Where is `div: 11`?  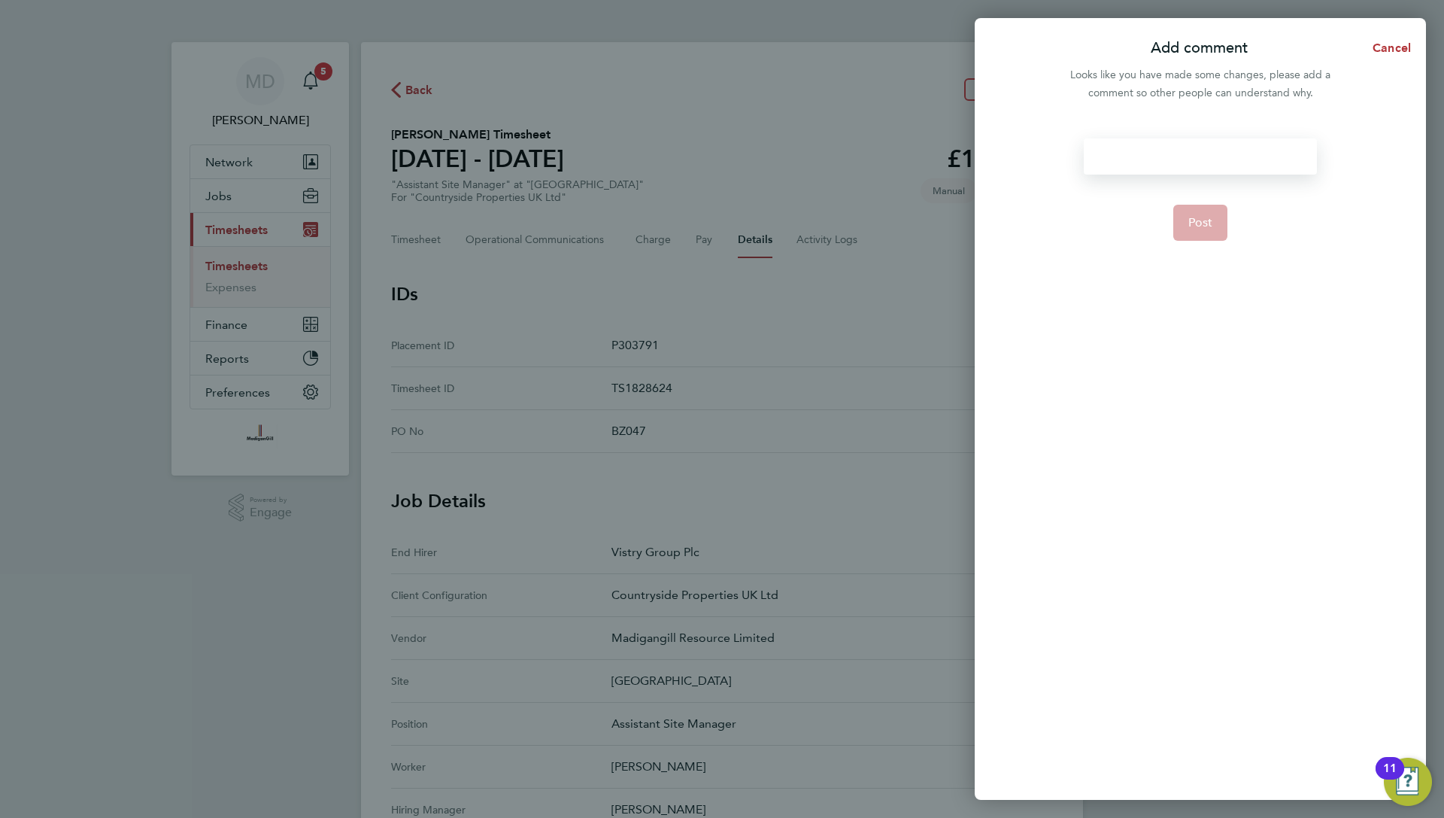 div: 11 is located at coordinates (1390, 778).